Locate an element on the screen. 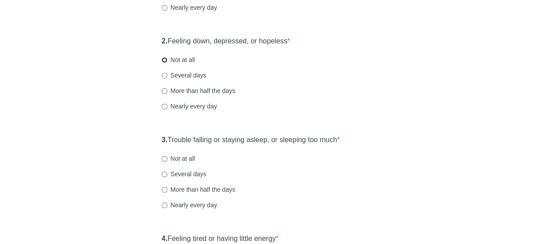 The image size is (560, 244). strong: 4. is located at coordinates (164, 238).